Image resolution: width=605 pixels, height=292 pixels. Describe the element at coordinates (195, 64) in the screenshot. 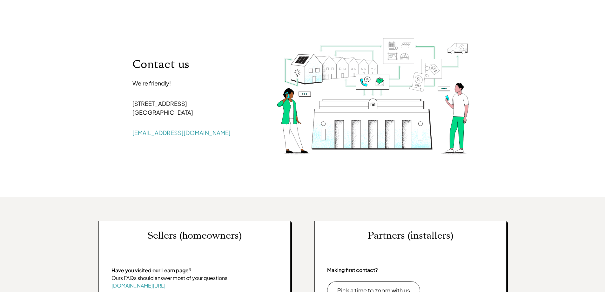

I see `p: Contact us` at that location.